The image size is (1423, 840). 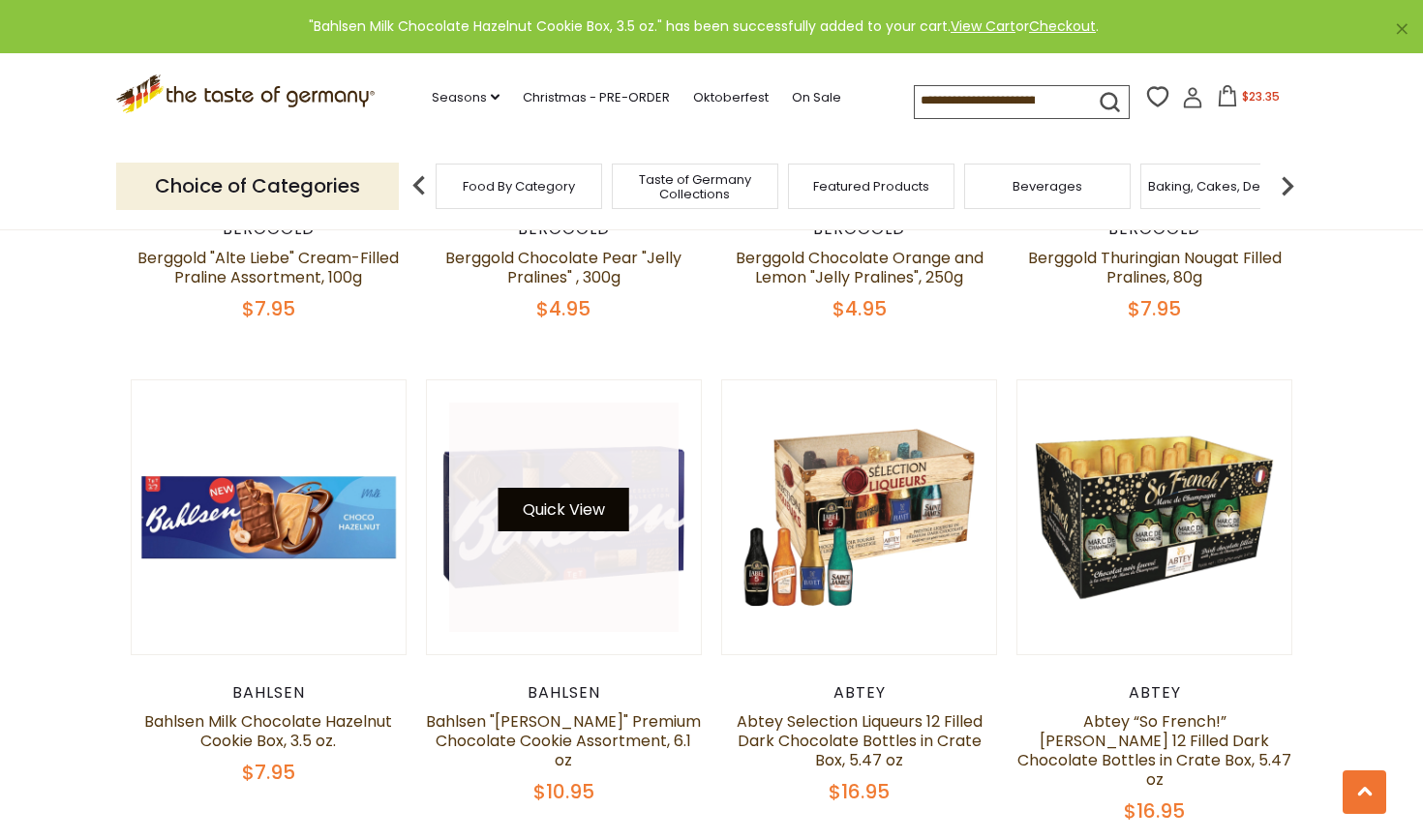 What do you see at coordinates (871, 185) in the screenshot?
I see `a: Featured Products` at bounding box center [871, 185].